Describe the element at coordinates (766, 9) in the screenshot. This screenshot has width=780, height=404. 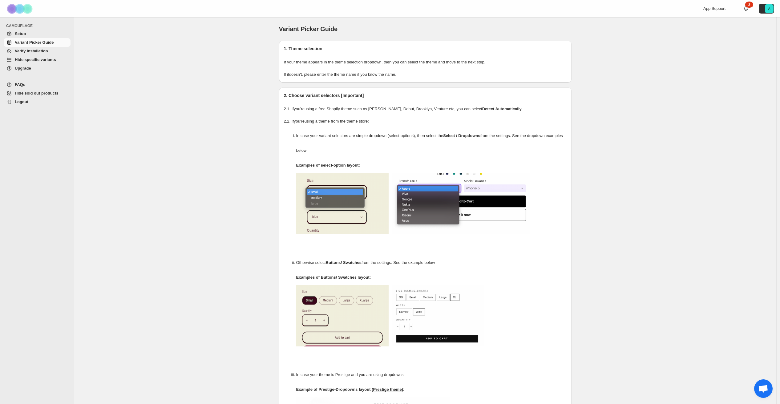
I see `button: Avatar with initials A` at that location.